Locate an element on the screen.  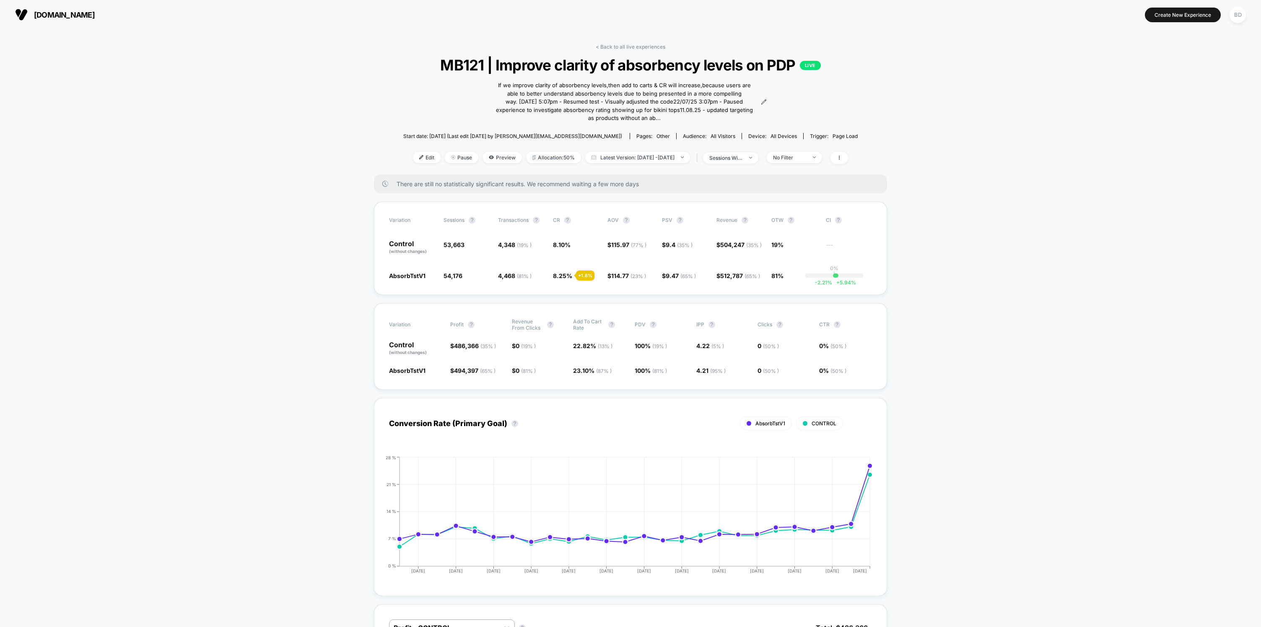
div: Audience: is located at coordinates (709, 136).